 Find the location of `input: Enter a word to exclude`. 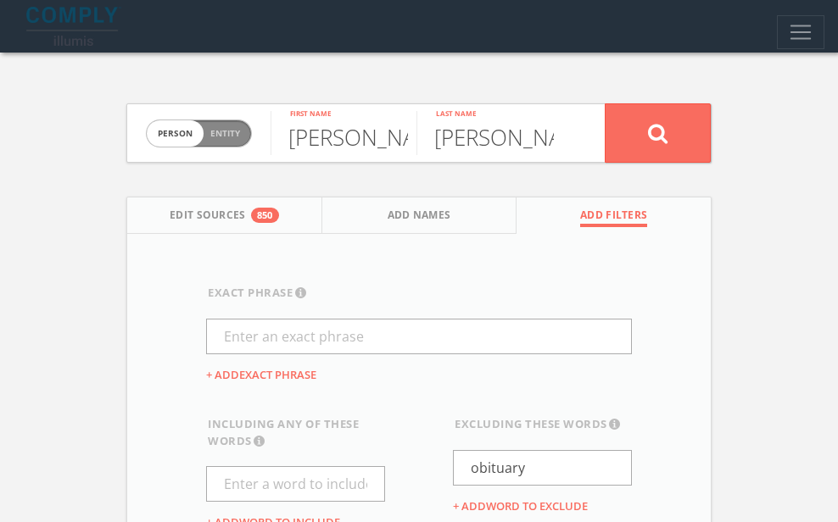

input: Enter a word to exclude is located at coordinates (542, 468).